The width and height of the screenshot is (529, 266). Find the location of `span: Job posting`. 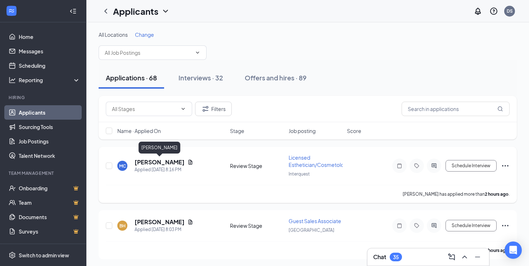

span: Job posting is located at coordinates (302, 131).